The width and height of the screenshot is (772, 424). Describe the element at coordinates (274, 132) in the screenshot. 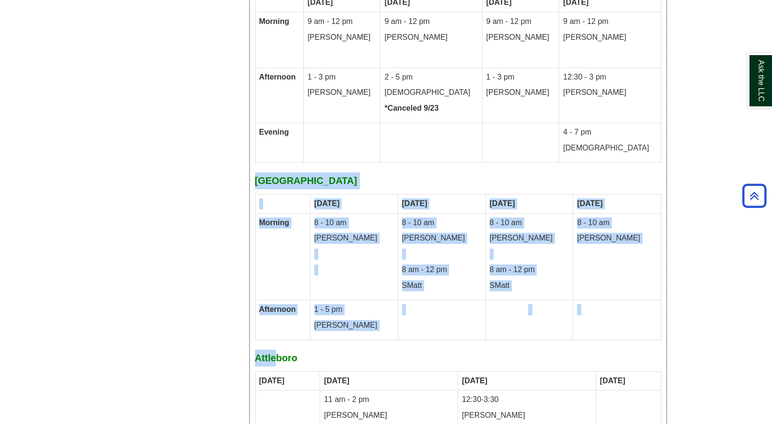

I see `strong: Evening` at that location.